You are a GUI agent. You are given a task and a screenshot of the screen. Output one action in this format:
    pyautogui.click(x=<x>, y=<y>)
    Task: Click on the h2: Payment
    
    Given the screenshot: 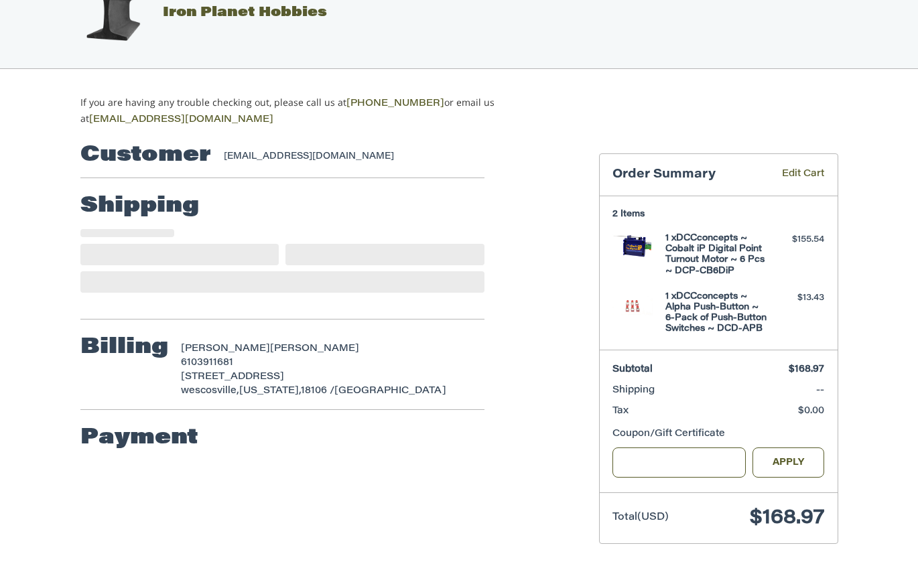 What is the action you would take?
    pyautogui.click(x=139, y=438)
    